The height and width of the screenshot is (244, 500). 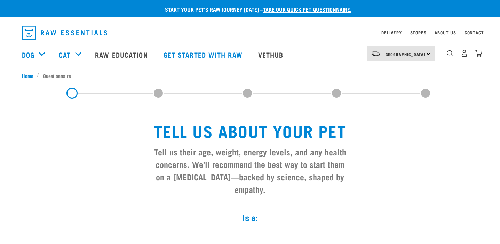 What do you see at coordinates (65, 55) in the screenshot?
I see `a: Cat` at bounding box center [65, 55].